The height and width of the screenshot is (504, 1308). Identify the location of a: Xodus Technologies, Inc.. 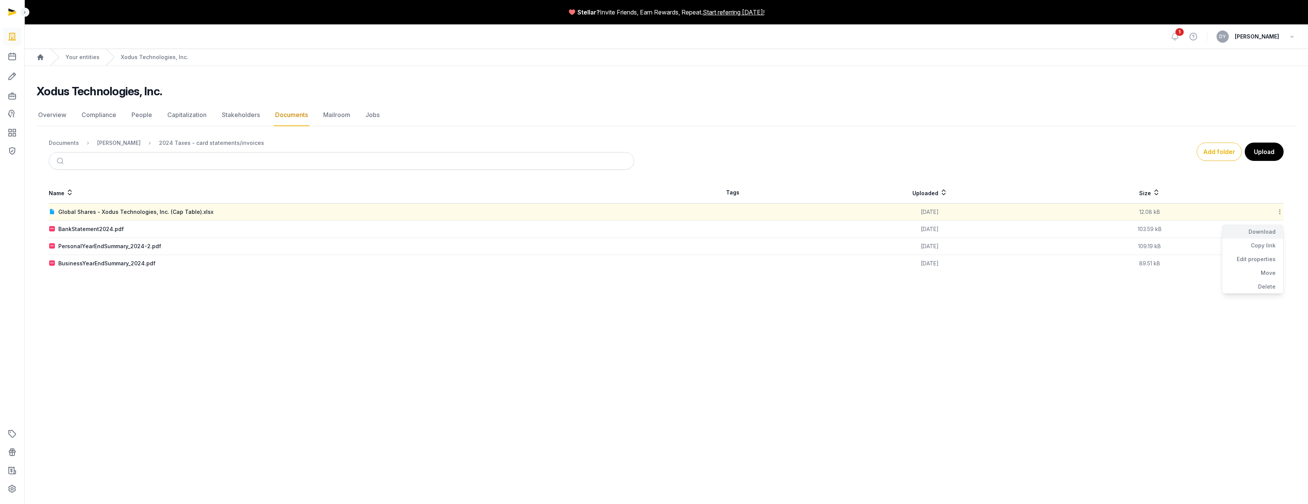
(154, 57).